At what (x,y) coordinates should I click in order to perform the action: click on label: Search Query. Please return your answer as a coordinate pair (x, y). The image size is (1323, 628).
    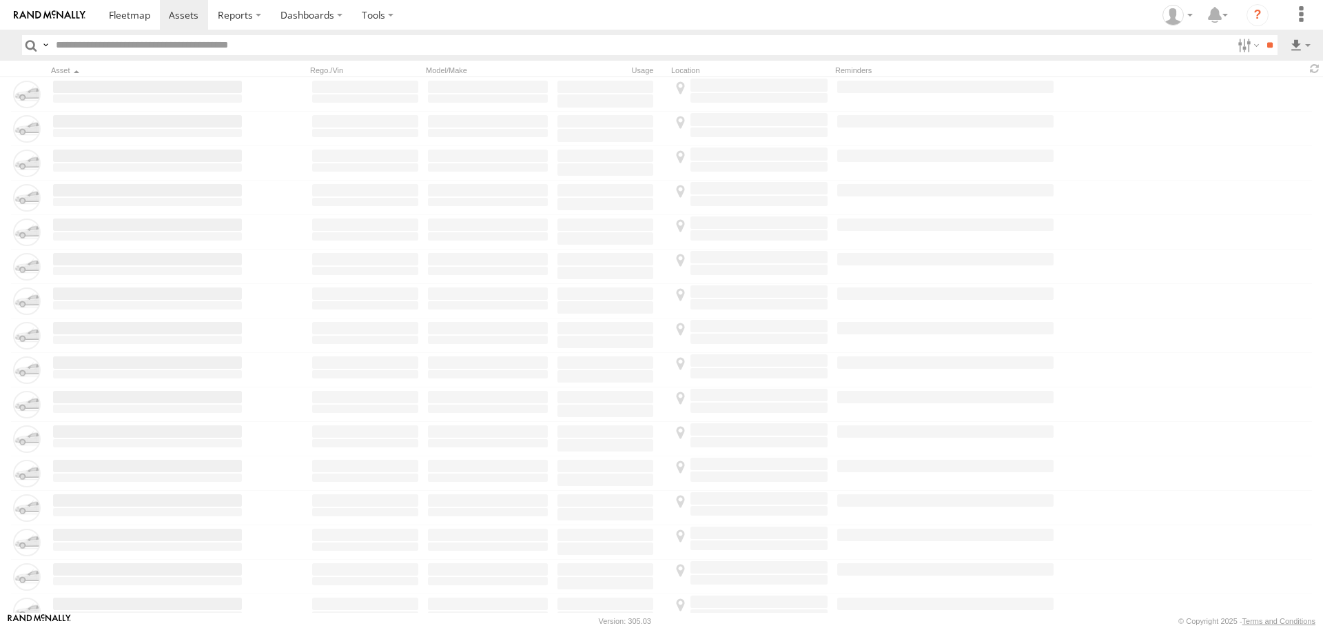
    Looking at the image, I should click on (45, 45).